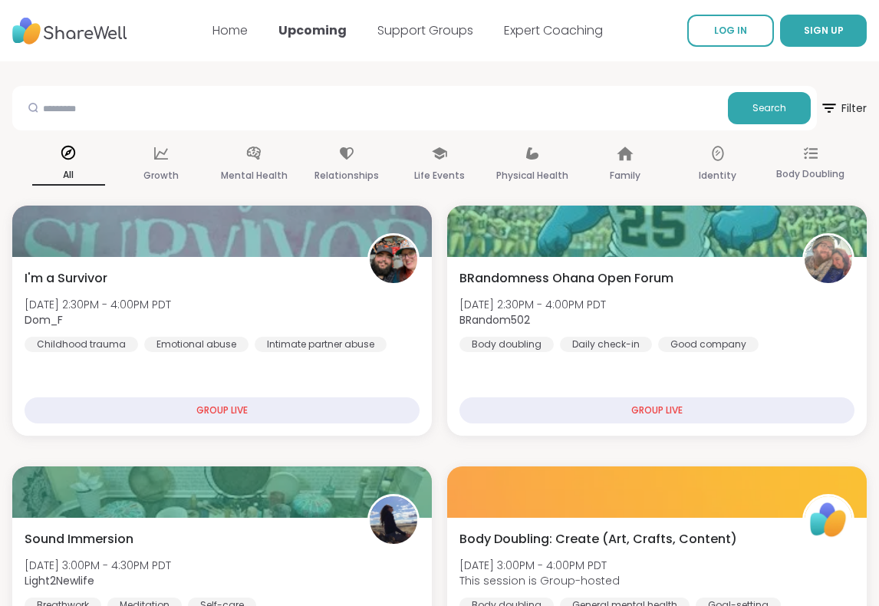 The width and height of the screenshot is (879, 606). What do you see at coordinates (625, 176) in the screenshot?
I see `p: Family` at bounding box center [625, 176].